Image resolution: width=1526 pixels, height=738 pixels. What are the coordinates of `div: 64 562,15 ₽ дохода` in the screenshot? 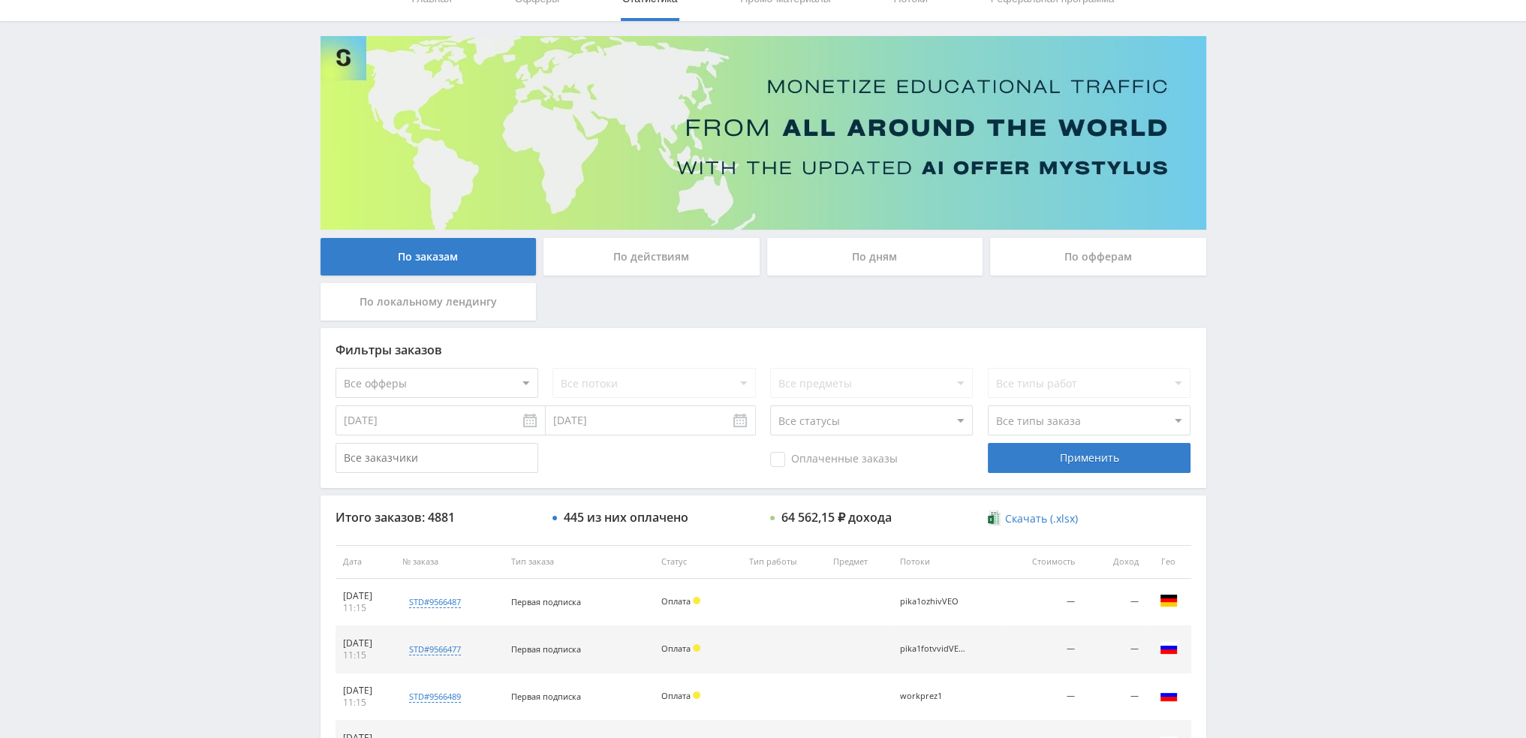 It's located at (836, 517).